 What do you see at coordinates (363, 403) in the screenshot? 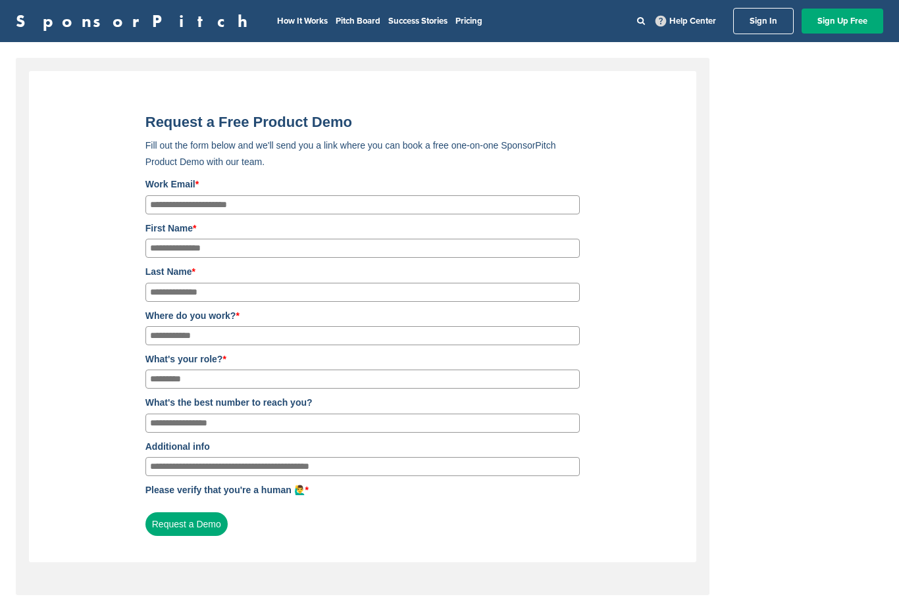
I see `label: What's the best number to reach you?` at bounding box center [363, 403].